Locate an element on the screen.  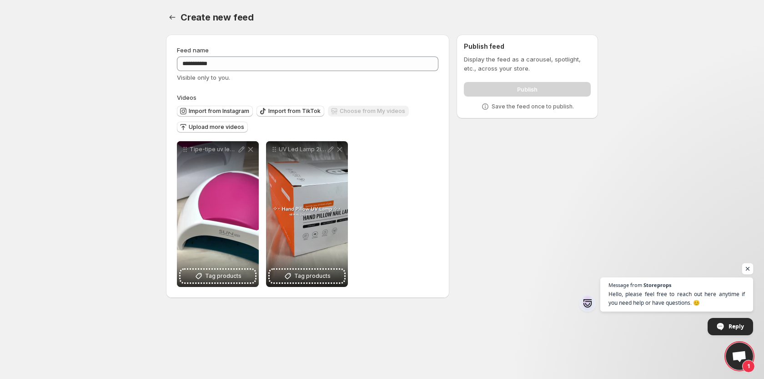
p: Display the feed as a carousel, spotlight, etc., across your store. is located at coordinates (527, 64).